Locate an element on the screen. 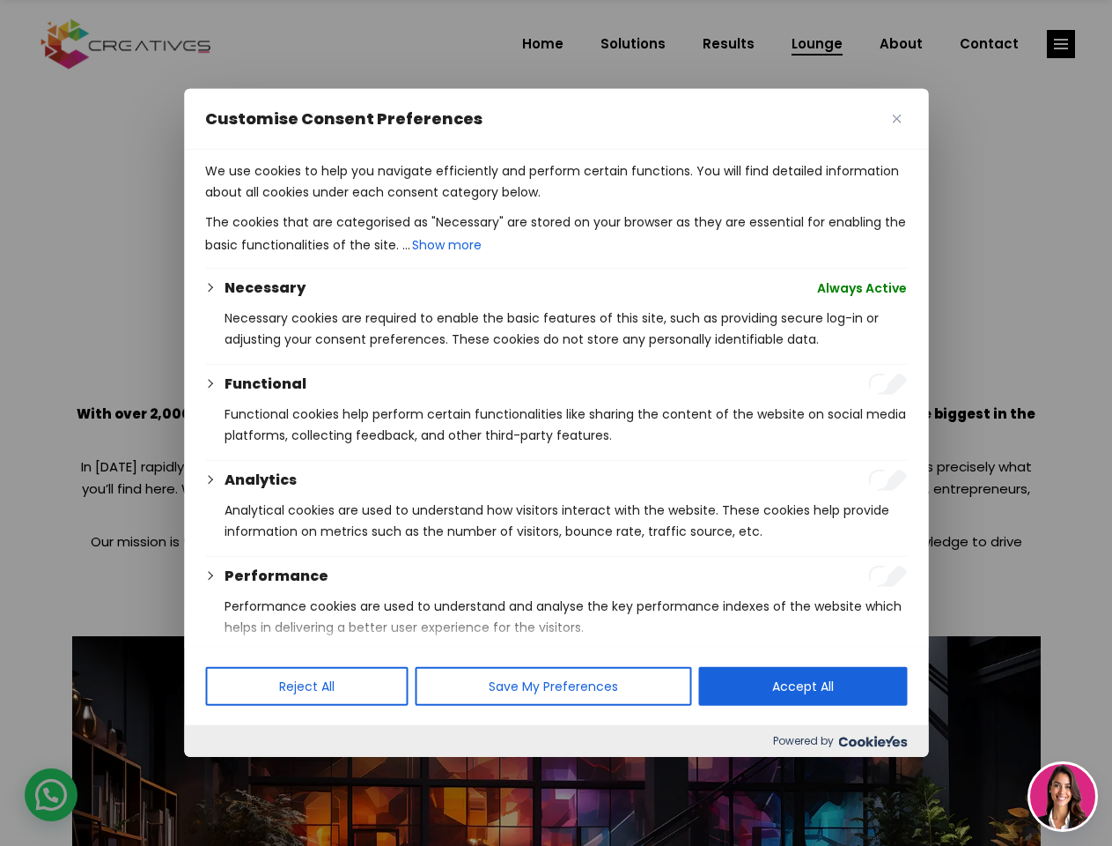 The height and width of the screenshot is (846, 1112). p: We use cookies to help you navigate efficiently and perform certain functions. You will find deta... is located at coordinates (556, 181).